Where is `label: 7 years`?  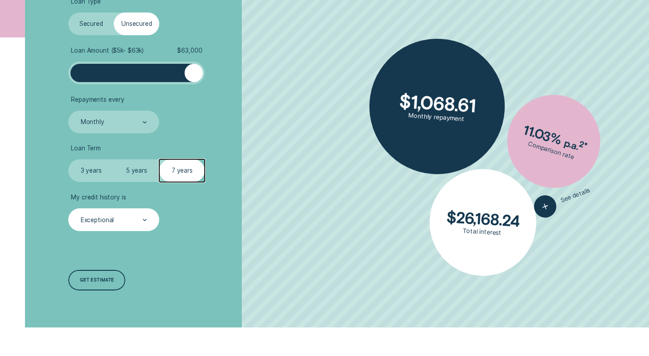 label: 7 years is located at coordinates (182, 170).